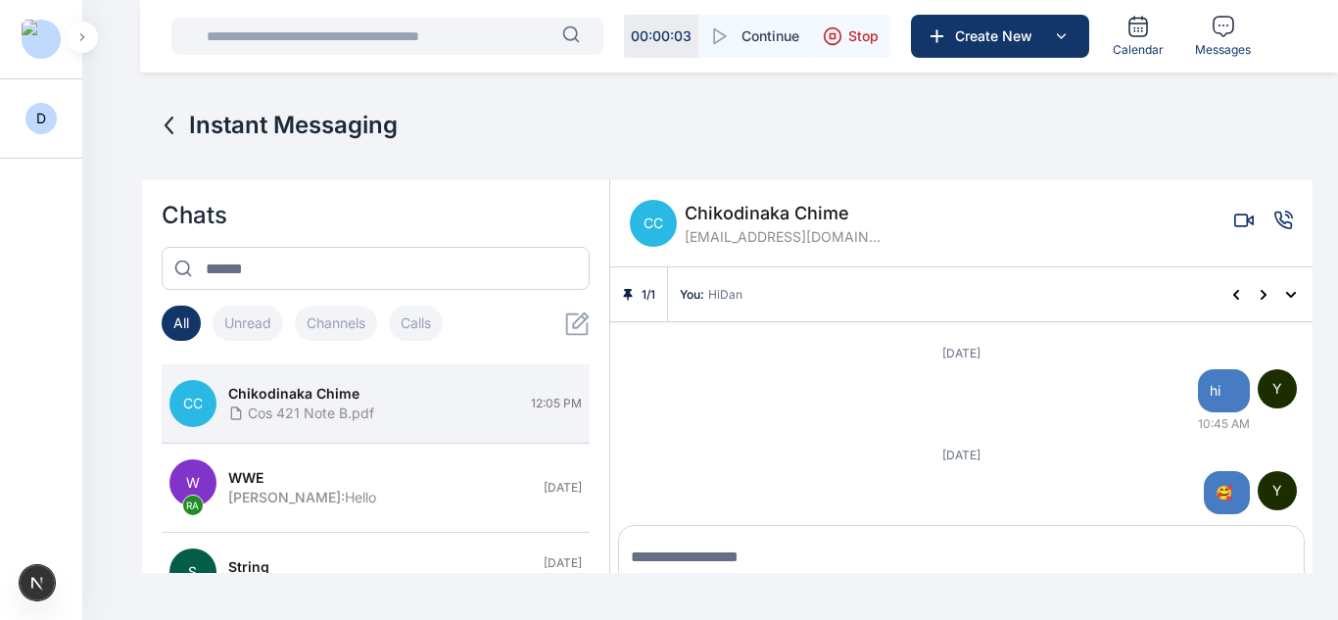 The width and height of the screenshot is (1338, 620). I want to click on button: Create New, so click(1000, 36).